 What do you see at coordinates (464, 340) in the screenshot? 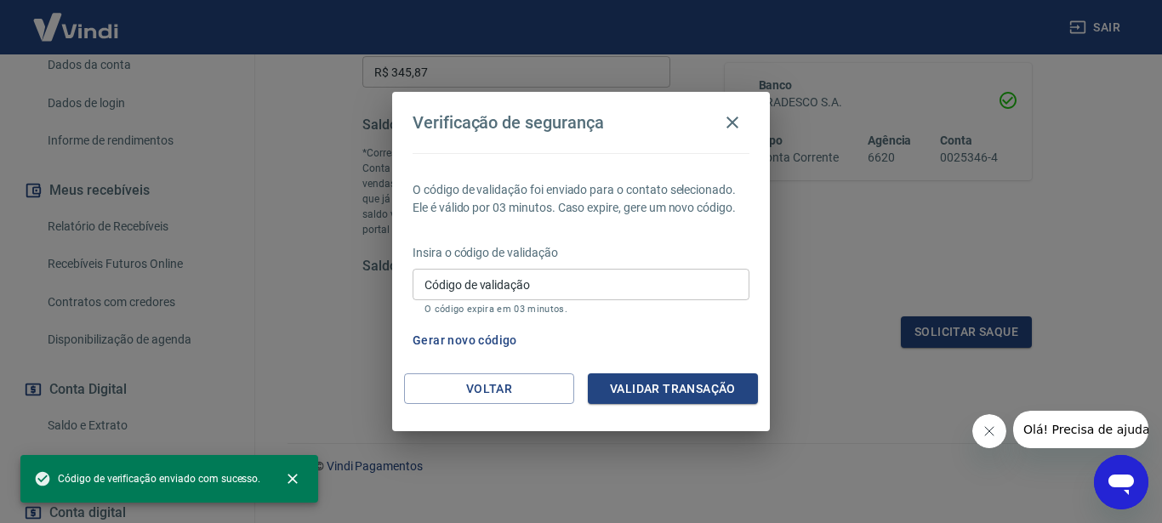
I see `button: Gerar novo código` at bounding box center [464, 340].